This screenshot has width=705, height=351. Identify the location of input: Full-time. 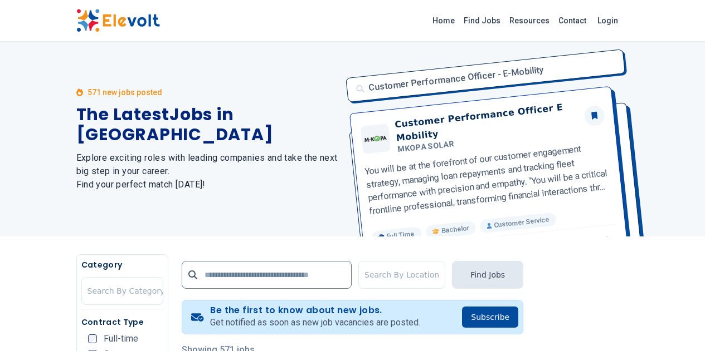
(92, 339).